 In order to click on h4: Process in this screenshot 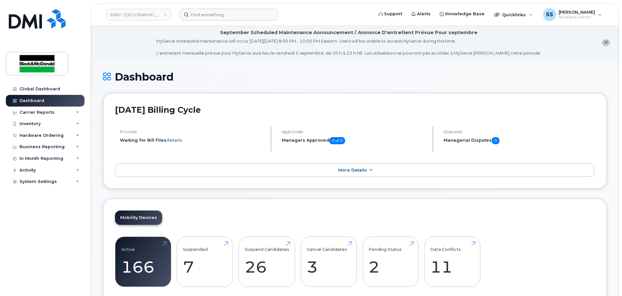, I will do `click(192, 132)`.